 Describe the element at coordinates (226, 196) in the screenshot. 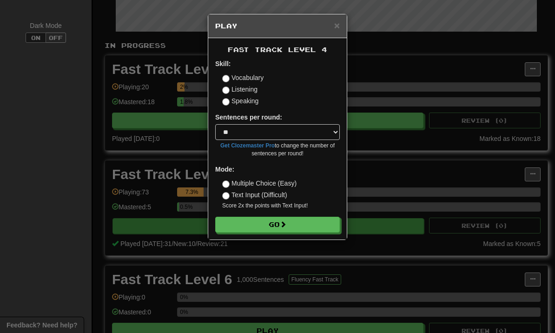

I see `input: Text Input (Difficult)` at that location.